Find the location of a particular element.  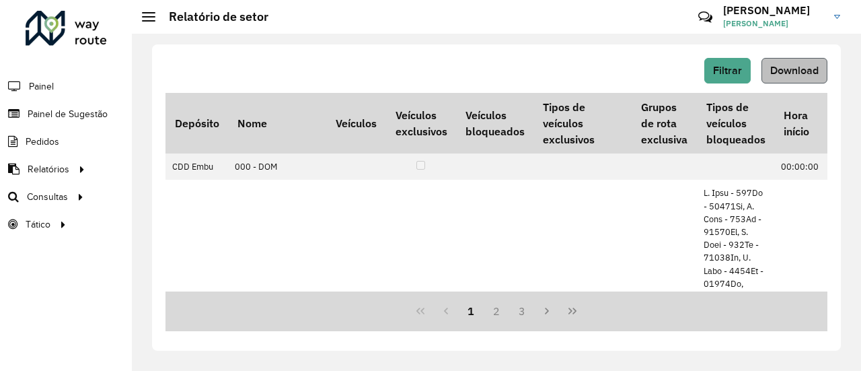

span: Consultas is located at coordinates (47, 196).